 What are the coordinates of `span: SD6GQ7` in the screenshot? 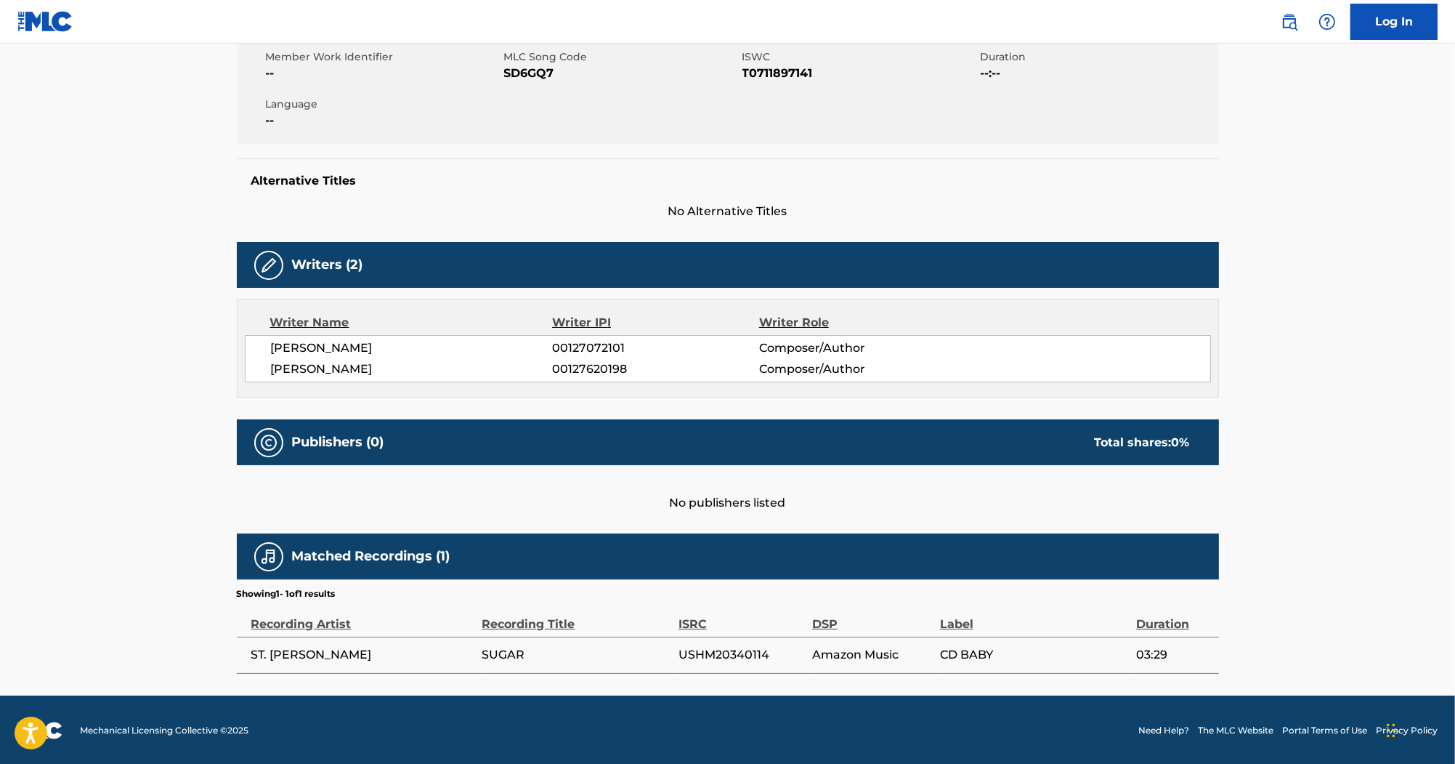 It's located at (621, 73).